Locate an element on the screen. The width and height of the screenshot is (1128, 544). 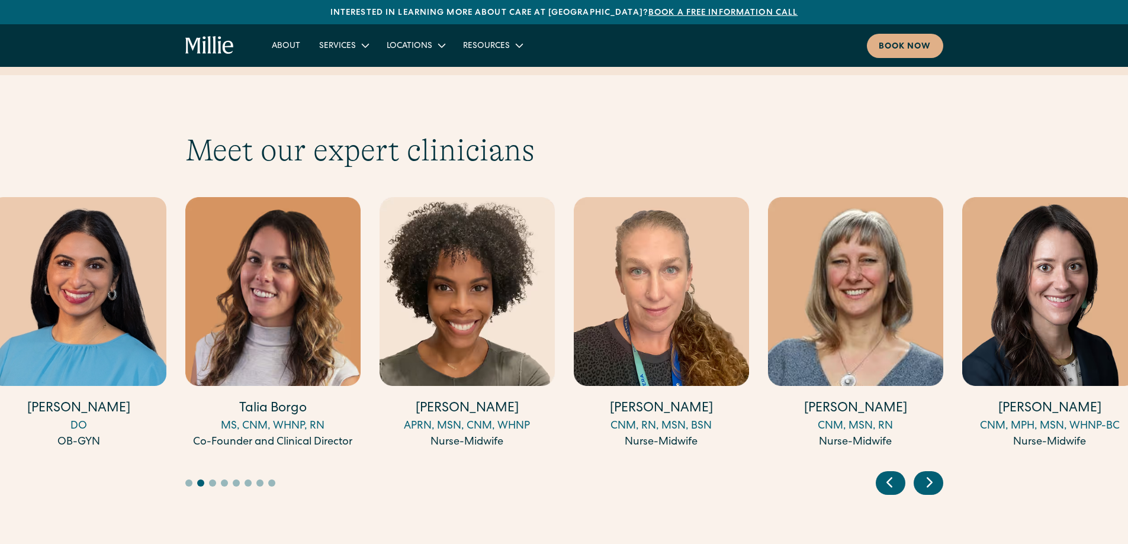
div: CNM, RN, MSN, BSN is located at coordinates (662, 426).